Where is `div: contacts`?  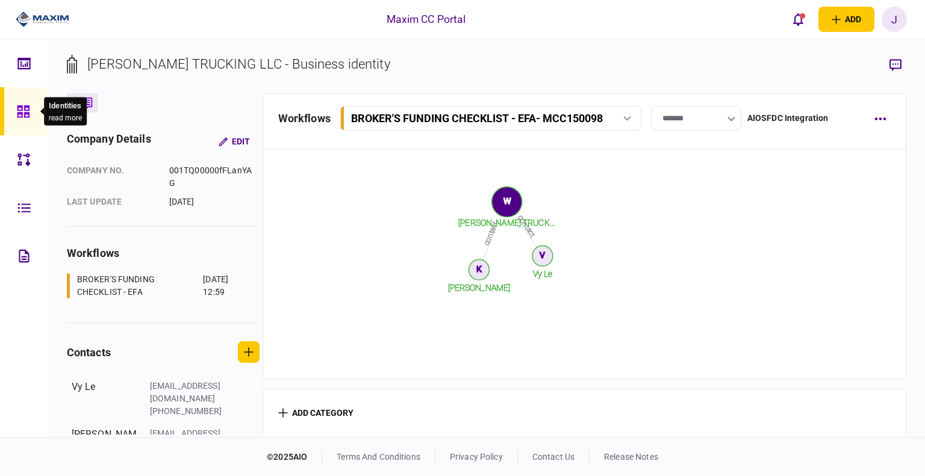
div: contacts is located at coordinates (89, 352).